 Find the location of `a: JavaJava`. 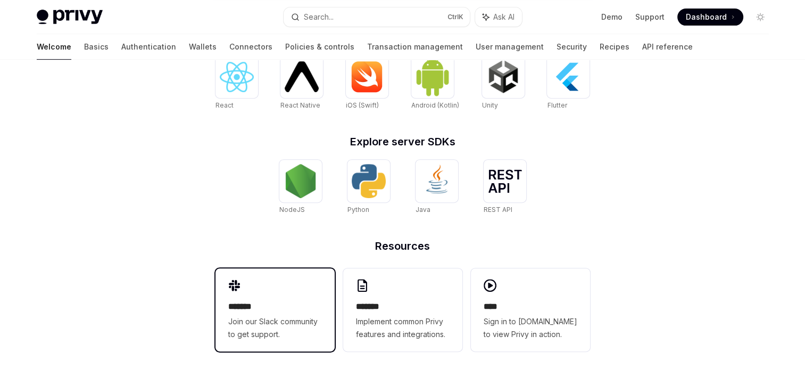

a: JavaJava is located at coordinates (437, 187).